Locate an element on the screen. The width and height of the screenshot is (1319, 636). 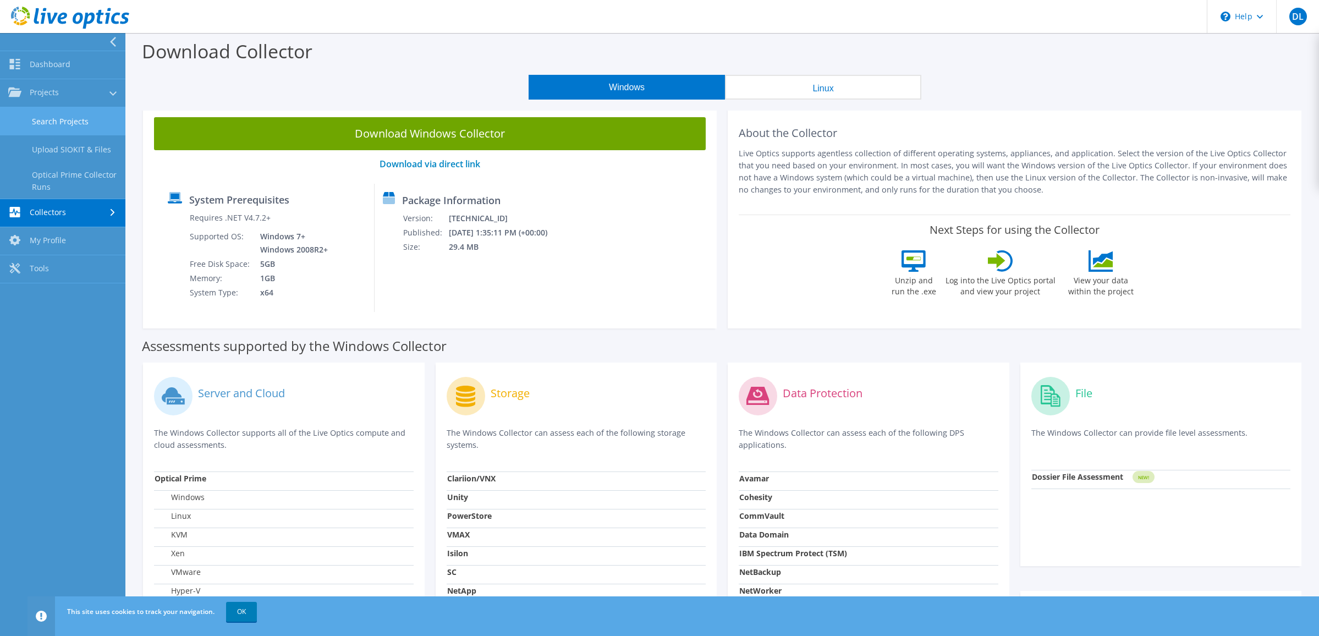
a: OK is located at coordinates (242, 612).